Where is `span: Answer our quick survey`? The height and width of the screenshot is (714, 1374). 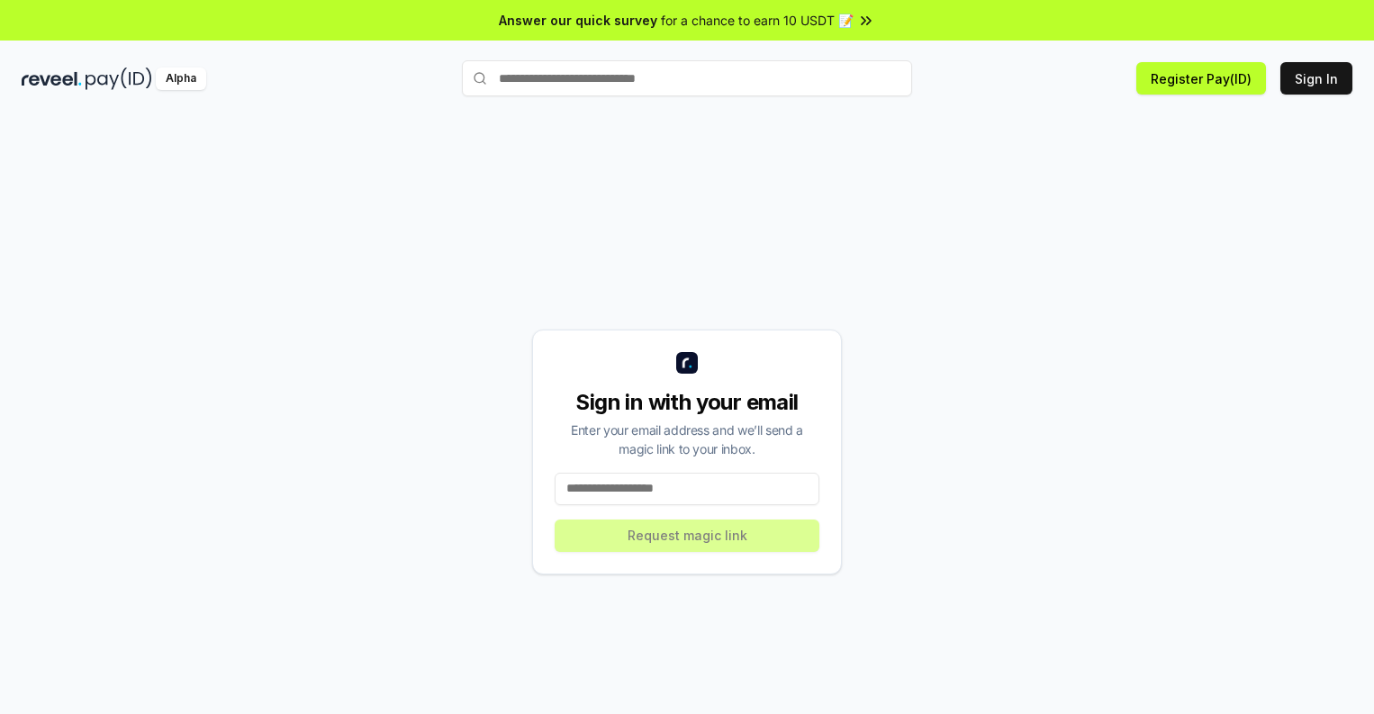 span: Answer our quick survey is located at coordinates (578, 20).